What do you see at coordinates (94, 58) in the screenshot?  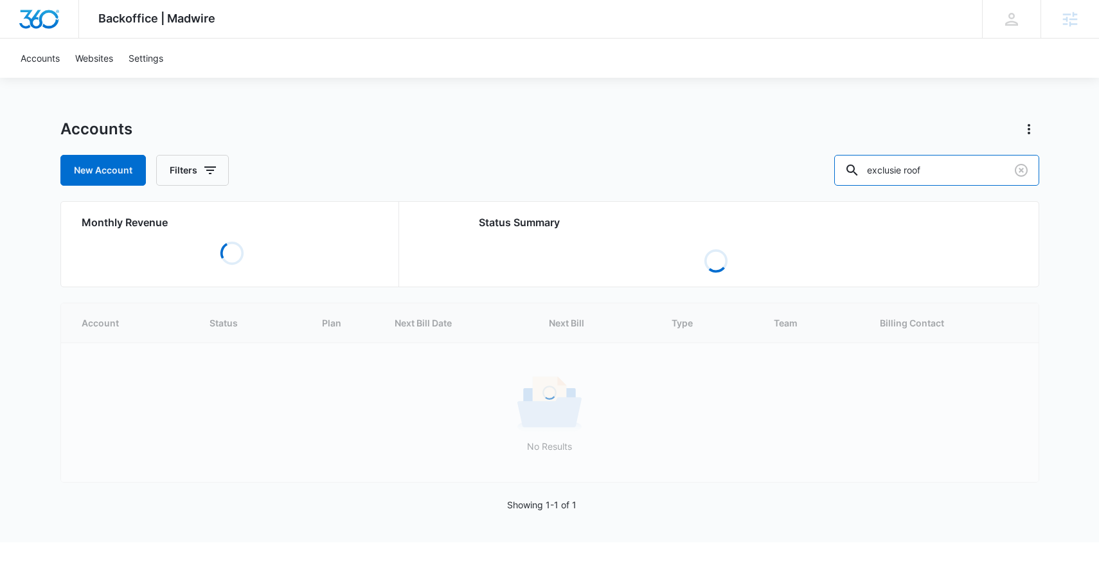 I see `a: Websites` at bounding box center [94, 58].